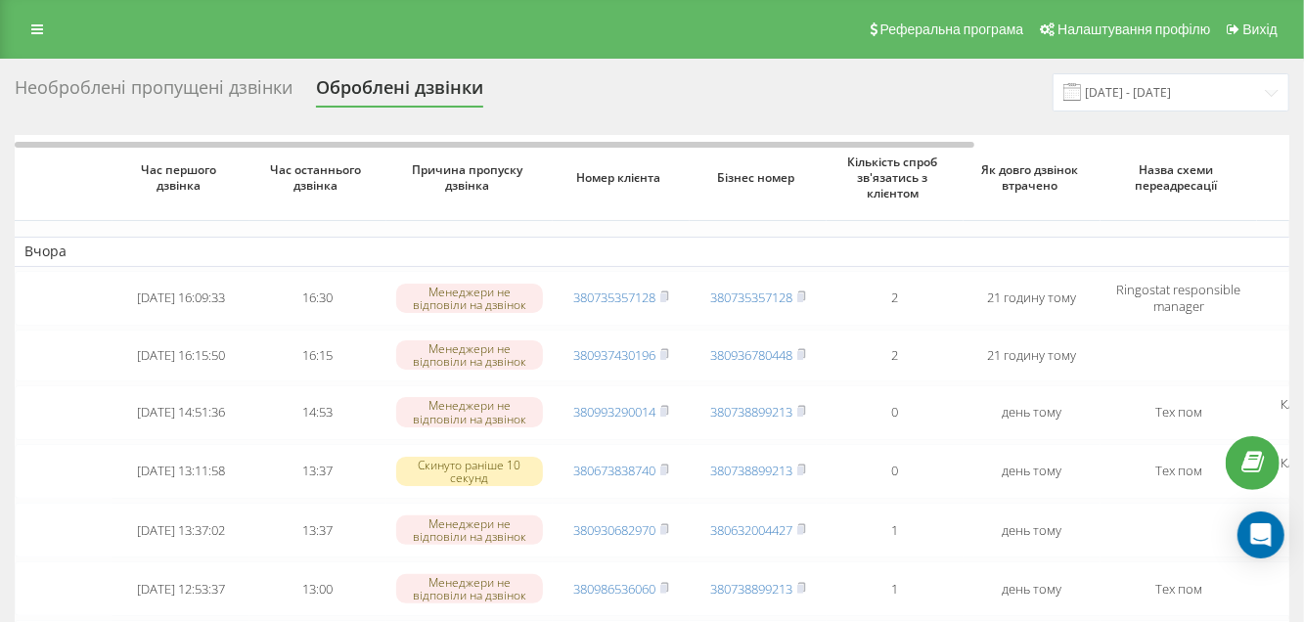 This screenshot has width=1304, height=622. Describe the element at coordinates (1179, 177) in the screenshot. I see `span: Назва схеми переадресації` at that location.